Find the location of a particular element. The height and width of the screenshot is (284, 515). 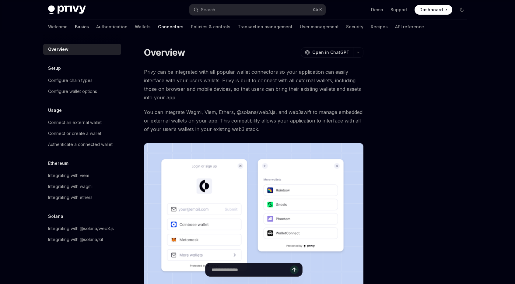

div: Authenticate a connected wallet is located at coordinates (80, 144).